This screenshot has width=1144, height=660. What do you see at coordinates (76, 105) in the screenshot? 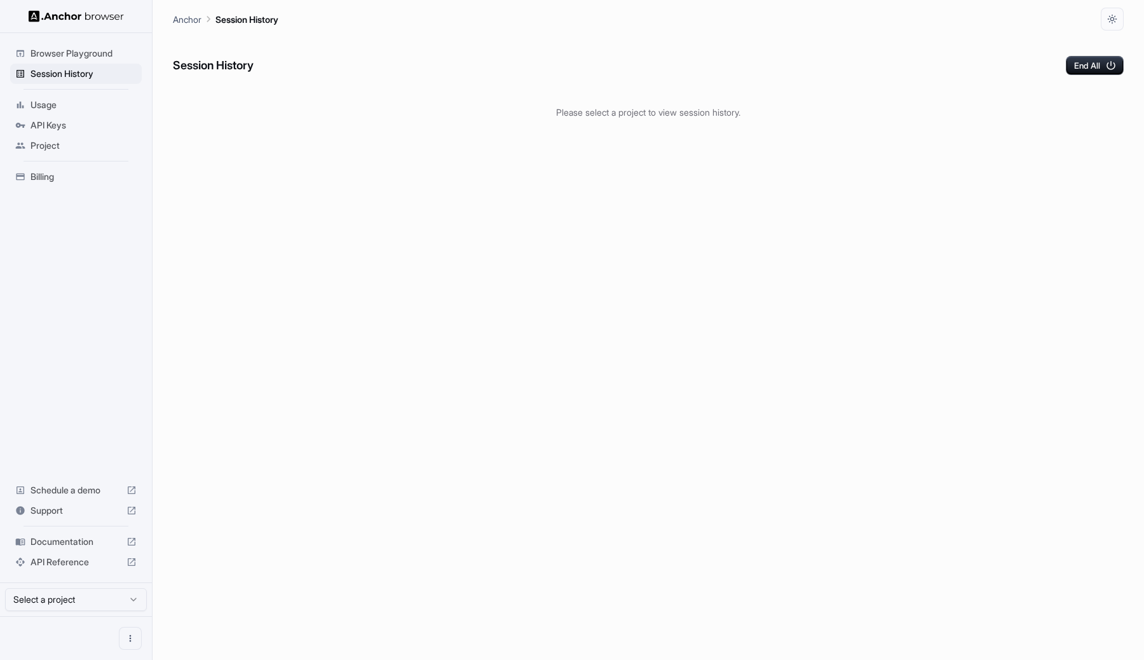
I see `div: Usage` at bounding box center [76, 105].